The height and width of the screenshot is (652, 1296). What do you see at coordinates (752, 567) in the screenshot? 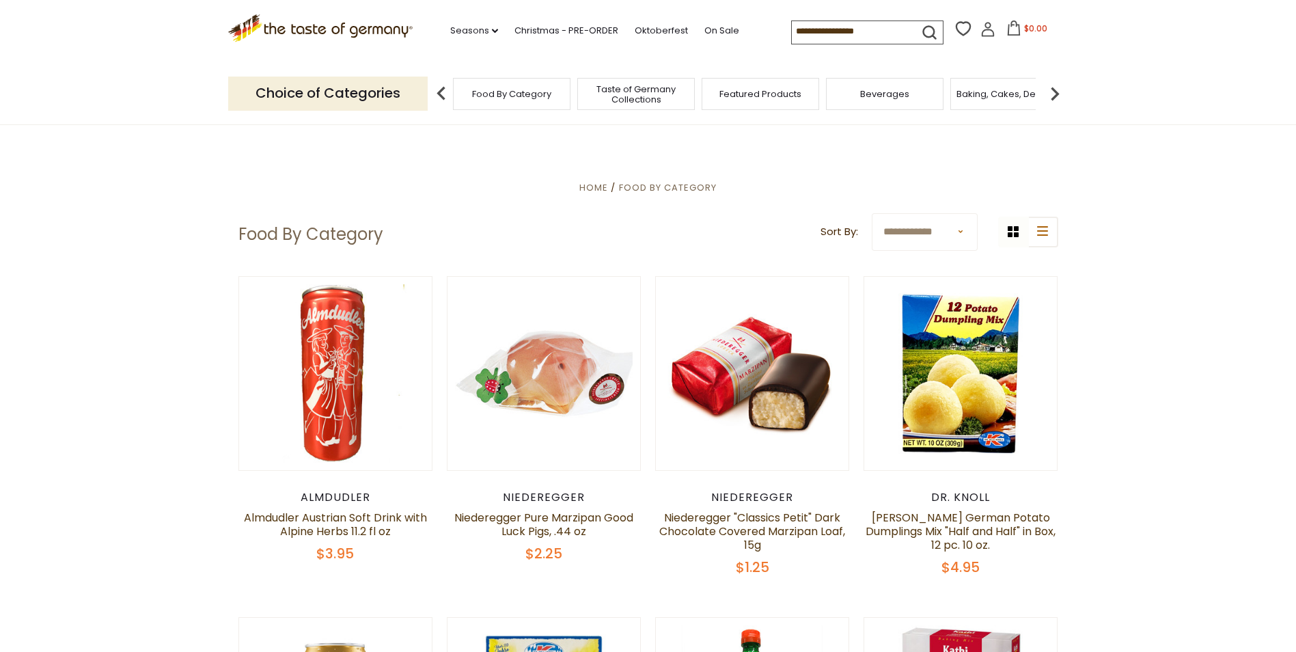
I see `span: $1.25` at bounding box center [752, 567].